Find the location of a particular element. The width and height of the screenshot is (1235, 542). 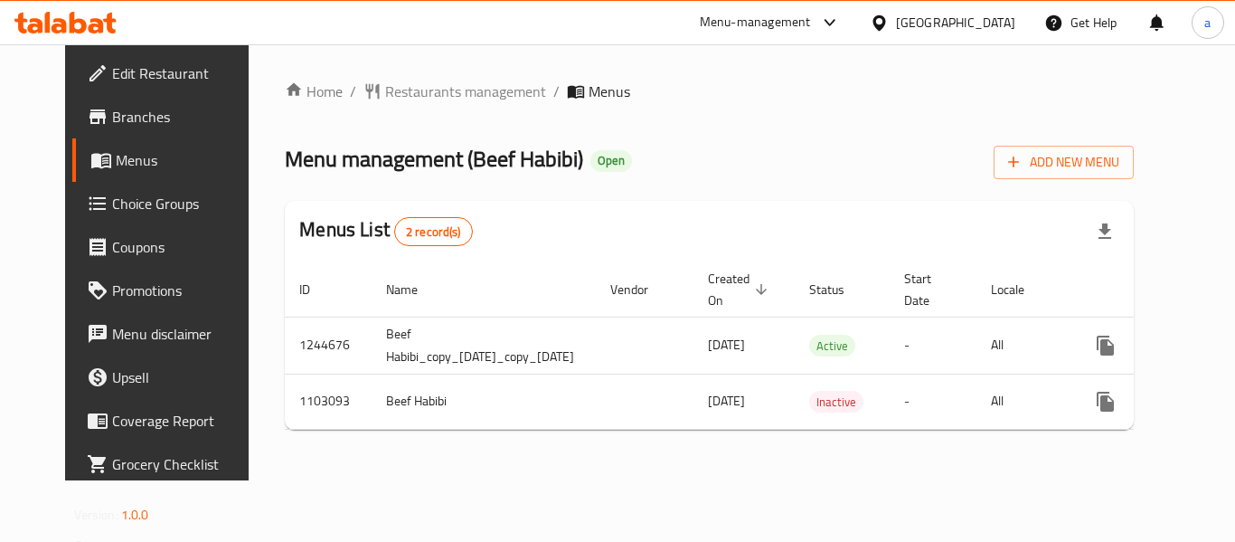

a: Branches is located at coordinates (172, 117).